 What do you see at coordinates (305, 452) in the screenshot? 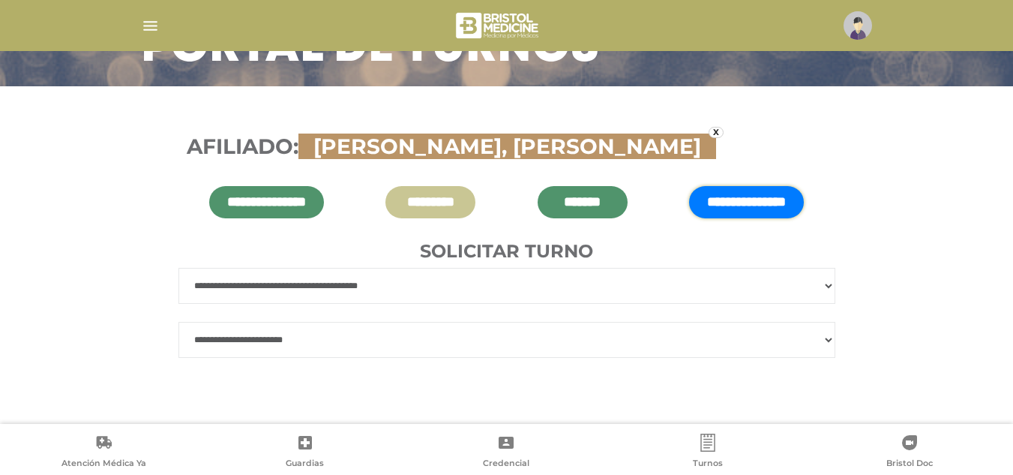
I see `a: Guardias` at bounding box center [305, 452].